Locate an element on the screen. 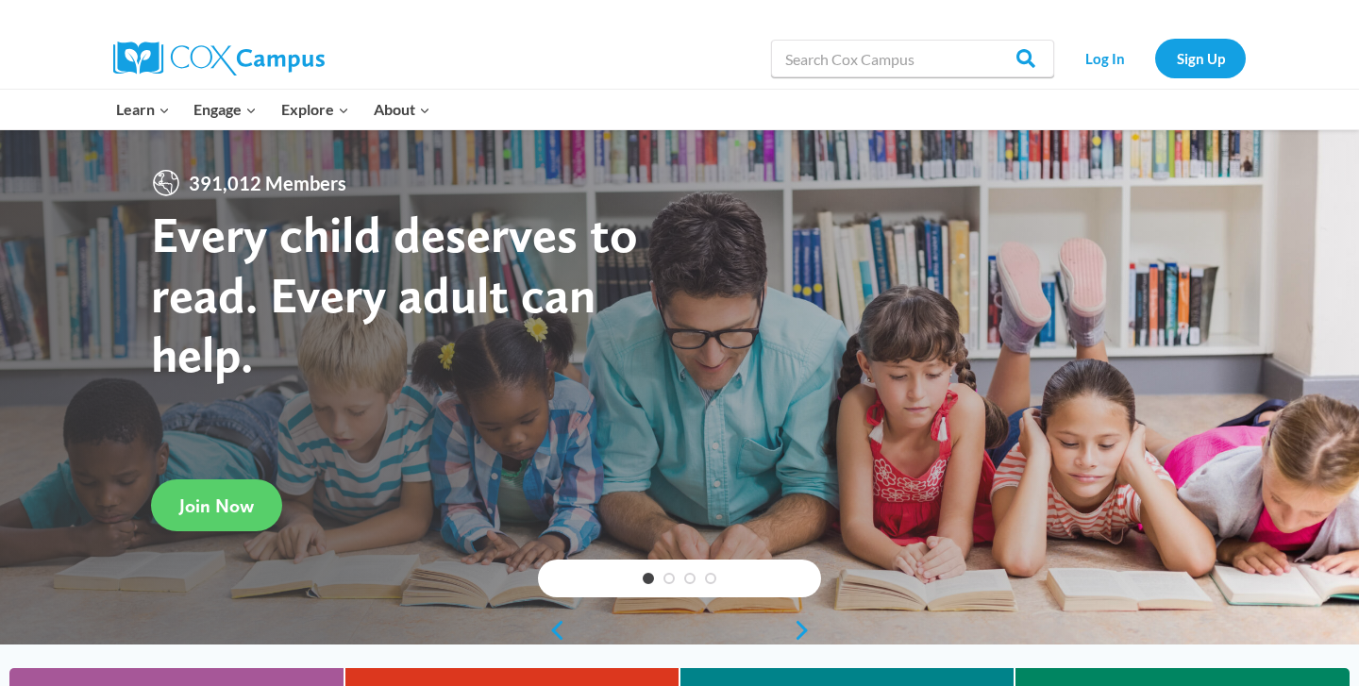 This screenshot has width=1359, height=686. a: next is located at coordinates (807, 630).